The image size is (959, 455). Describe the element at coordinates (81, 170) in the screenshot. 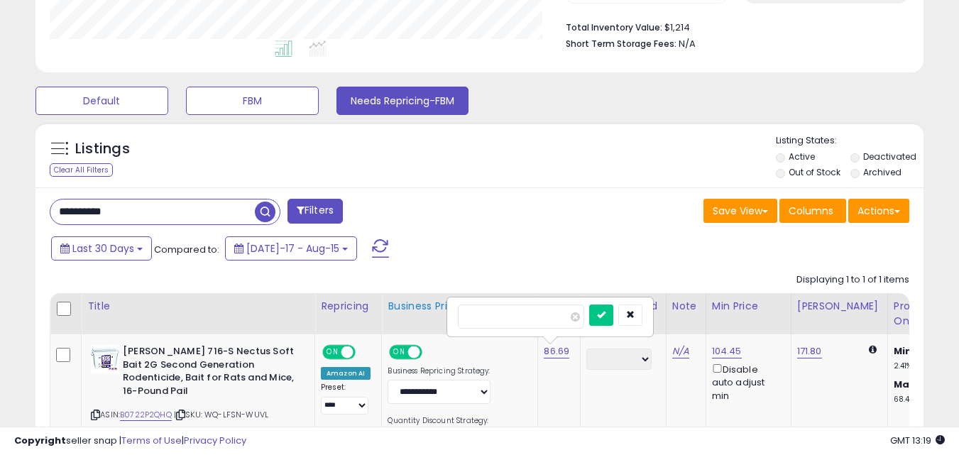

I see `div: Clear All Filters` at that location.